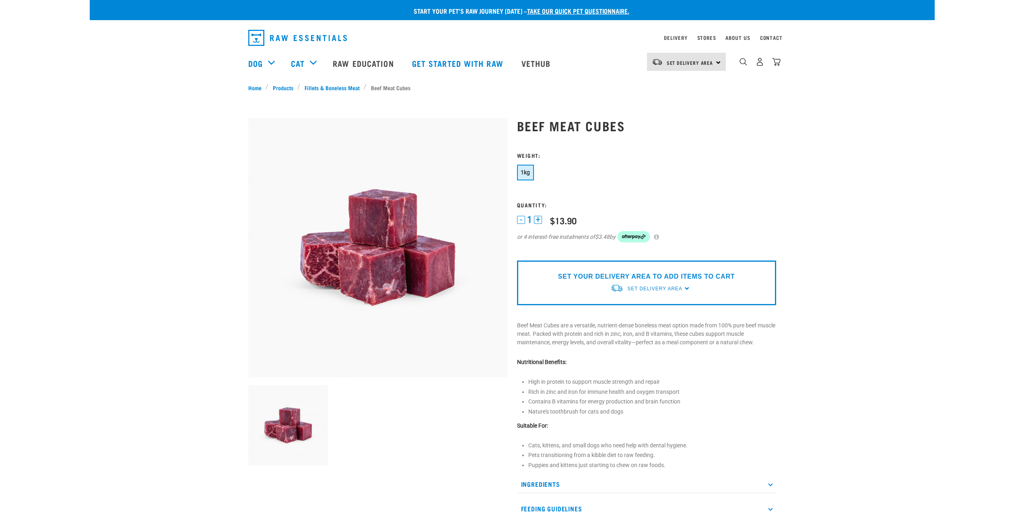 The image size is (1024, 515). I want to click on a: Dog, so click(256, 63).